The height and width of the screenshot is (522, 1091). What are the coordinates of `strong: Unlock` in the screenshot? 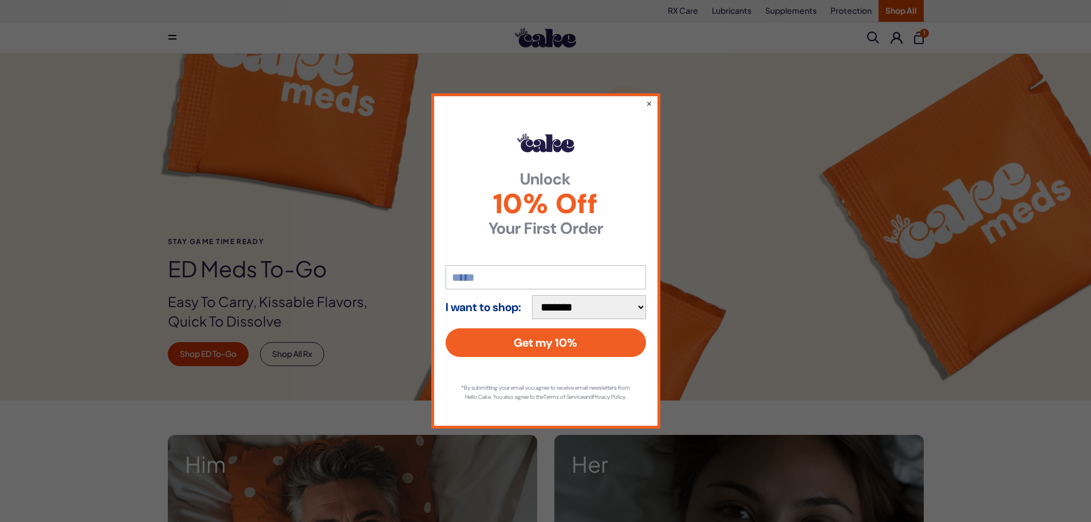 It's located at (546, 179).